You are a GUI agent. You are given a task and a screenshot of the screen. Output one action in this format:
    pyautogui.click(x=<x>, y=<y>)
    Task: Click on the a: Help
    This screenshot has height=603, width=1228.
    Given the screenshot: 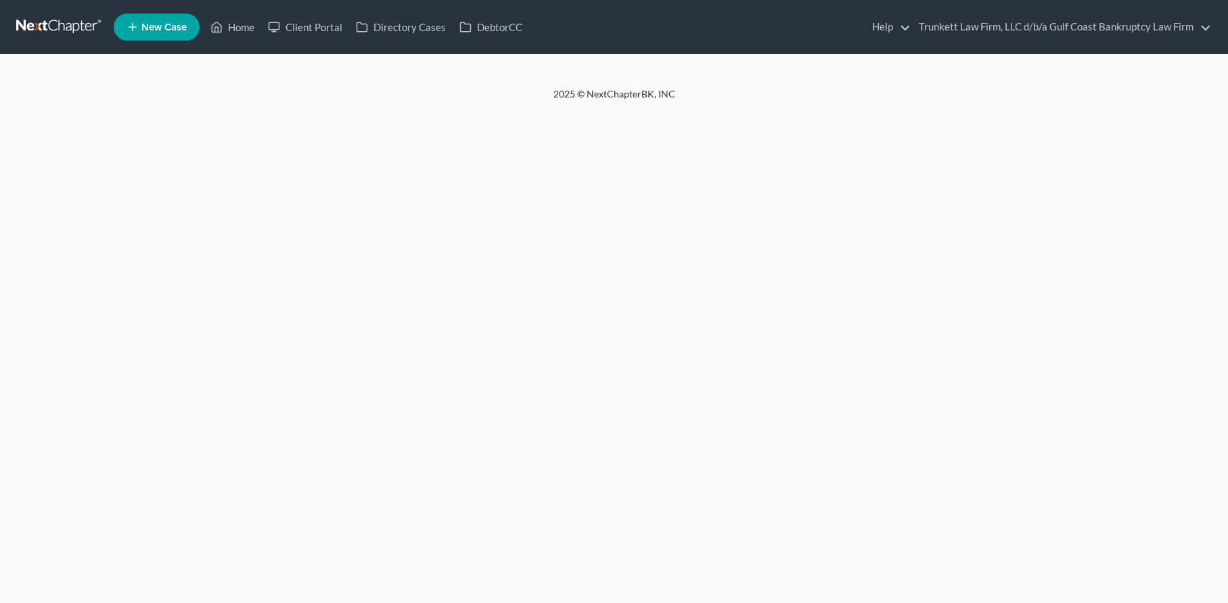 What is the action you would take?
    pyautogui.click(x=887, y=27)
    